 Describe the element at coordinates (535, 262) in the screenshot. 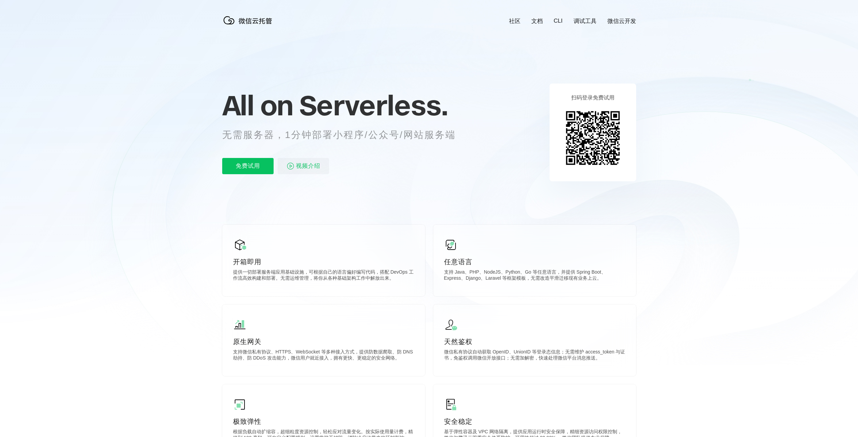

I see `p: 任意语言` at that location.